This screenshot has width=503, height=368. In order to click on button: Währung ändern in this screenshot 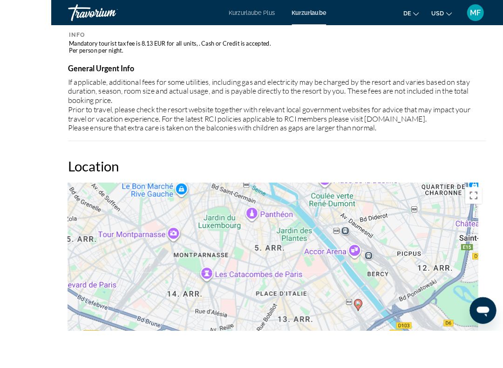, I will do `click(435, 14)`.